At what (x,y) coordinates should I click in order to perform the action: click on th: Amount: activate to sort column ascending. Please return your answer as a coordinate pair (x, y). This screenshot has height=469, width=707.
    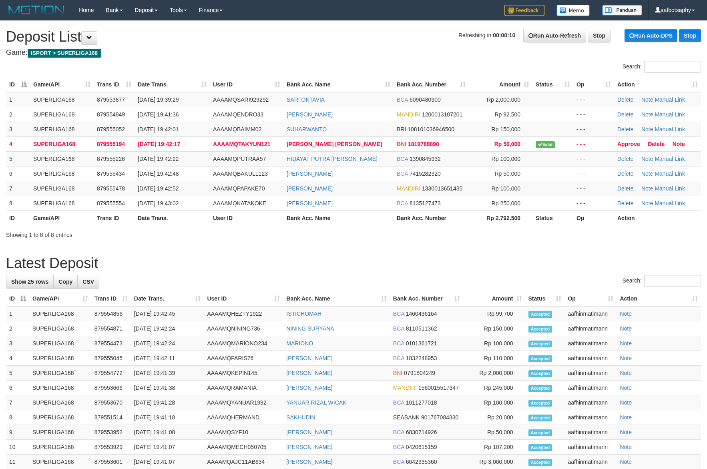
    Looking at the image, I should click on (501, 84).